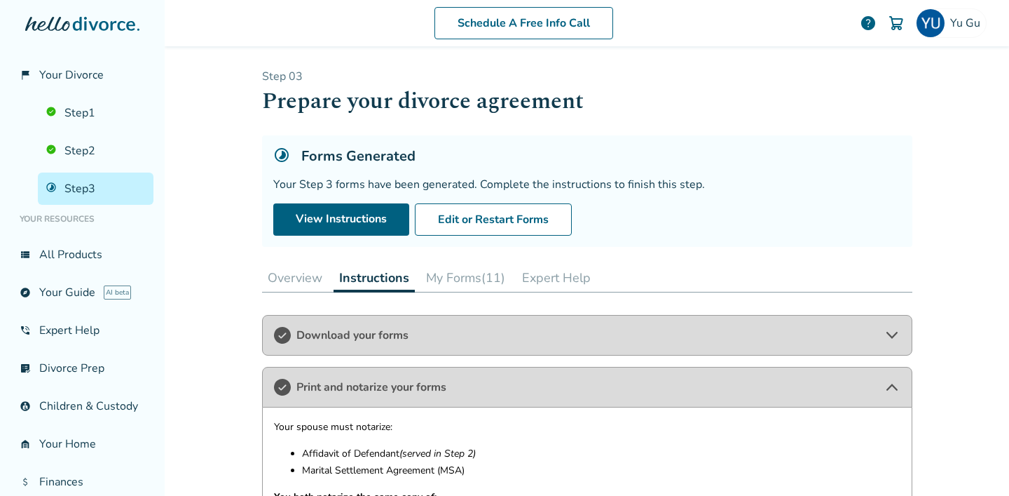  What do you see at coordinates (25, 482) in the screenshot?
I see `span: attach_money` at bounding box center [25, 482].